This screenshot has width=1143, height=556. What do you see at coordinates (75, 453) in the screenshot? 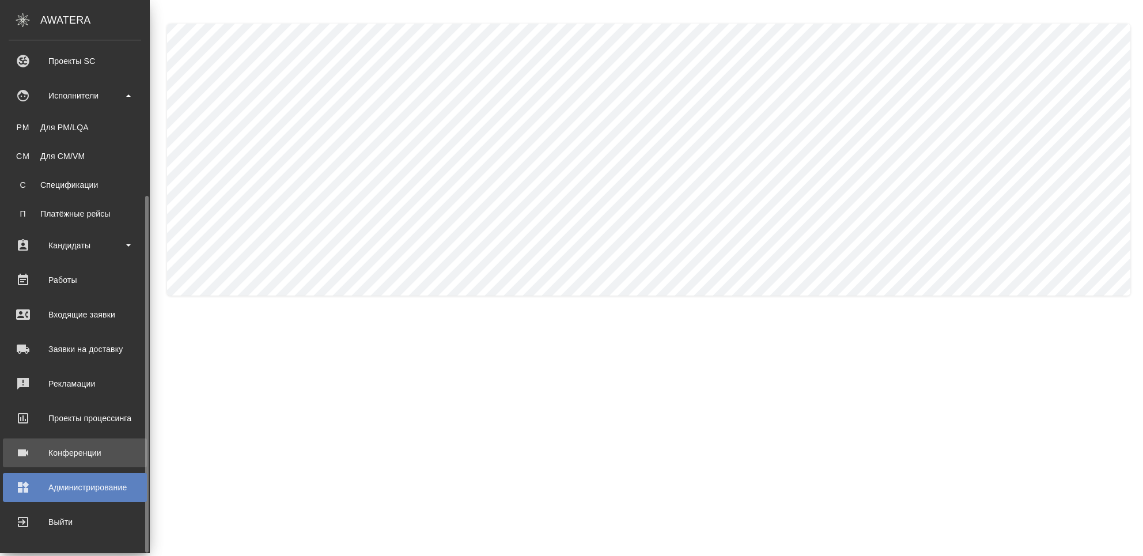
I see `a: Конференции` at bounding box center [75, 453].